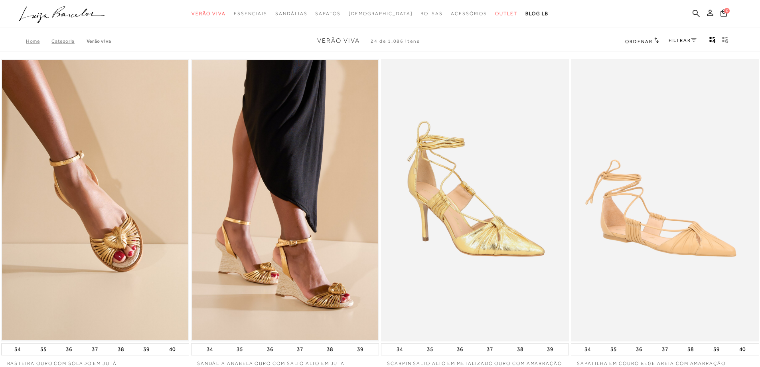  What do you see at coordinates (506, 14) in the screenshot?
I see `span: Outlet` at bounding box center [506, 14].